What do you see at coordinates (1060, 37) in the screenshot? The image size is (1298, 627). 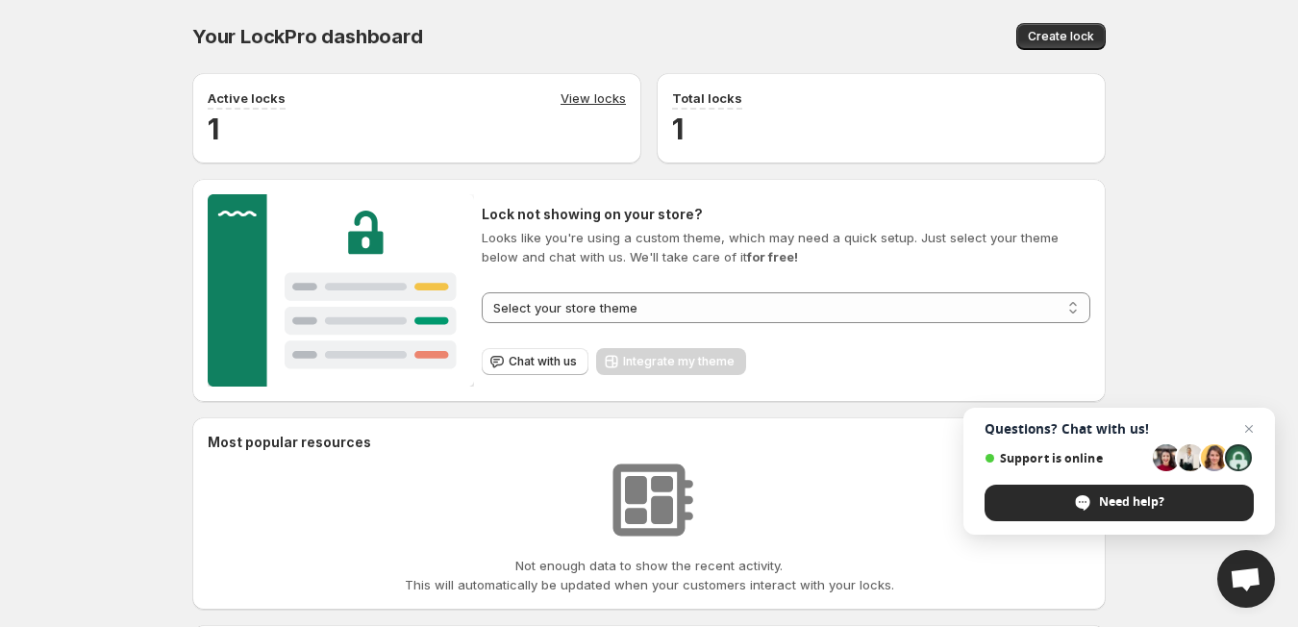 I see `span: Create lock` at bounding box center [1060, 37].